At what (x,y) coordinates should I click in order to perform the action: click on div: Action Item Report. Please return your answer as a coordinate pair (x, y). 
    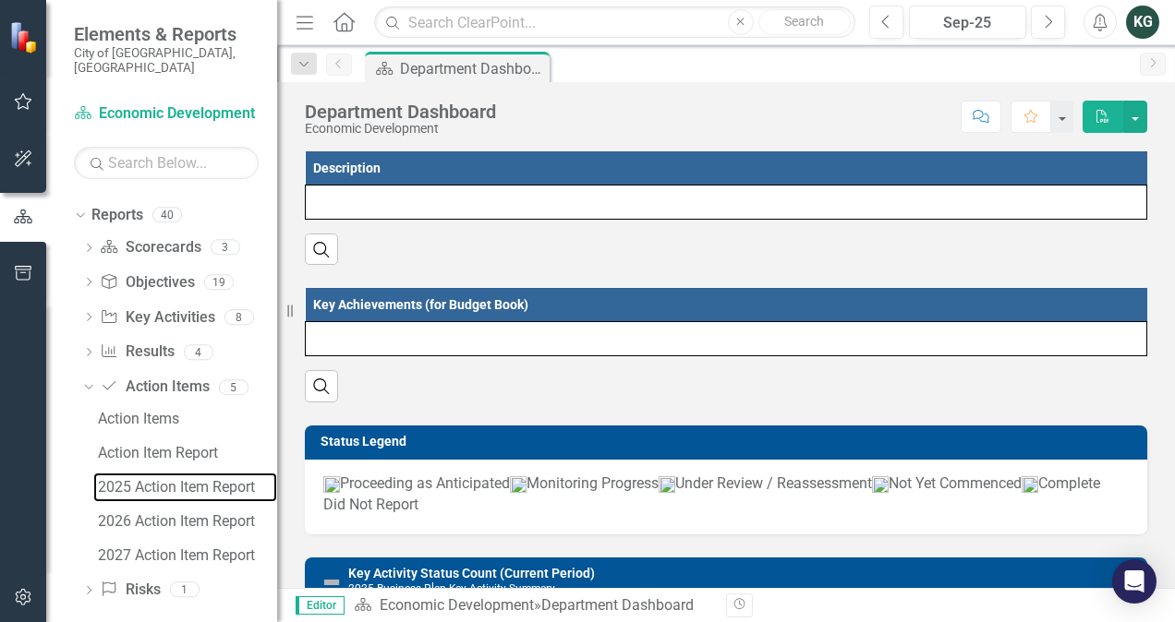
    Looking at the image, I should click on (187, 453).